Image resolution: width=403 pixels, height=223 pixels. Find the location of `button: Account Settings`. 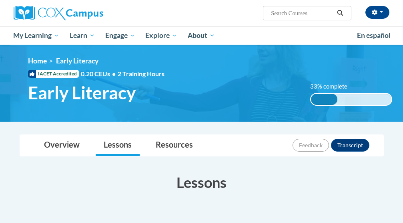

button: Account Settings is located at coordinates (377, 12).